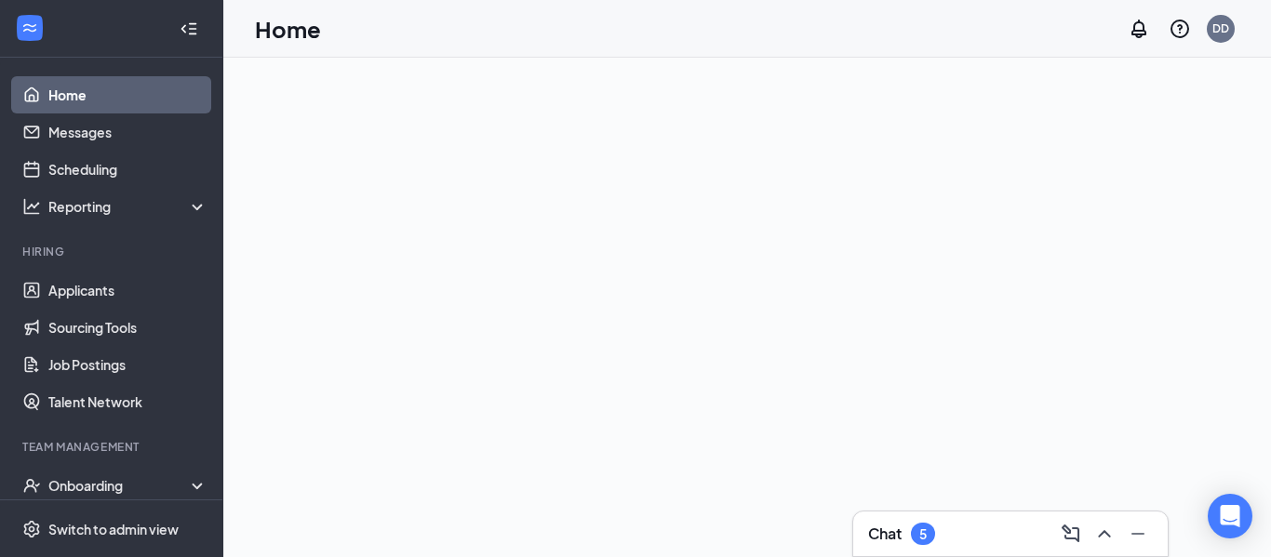  Describe the element at coordinates (114, 529) in the screenshot. I see `div: Switch to admin view` at that location.